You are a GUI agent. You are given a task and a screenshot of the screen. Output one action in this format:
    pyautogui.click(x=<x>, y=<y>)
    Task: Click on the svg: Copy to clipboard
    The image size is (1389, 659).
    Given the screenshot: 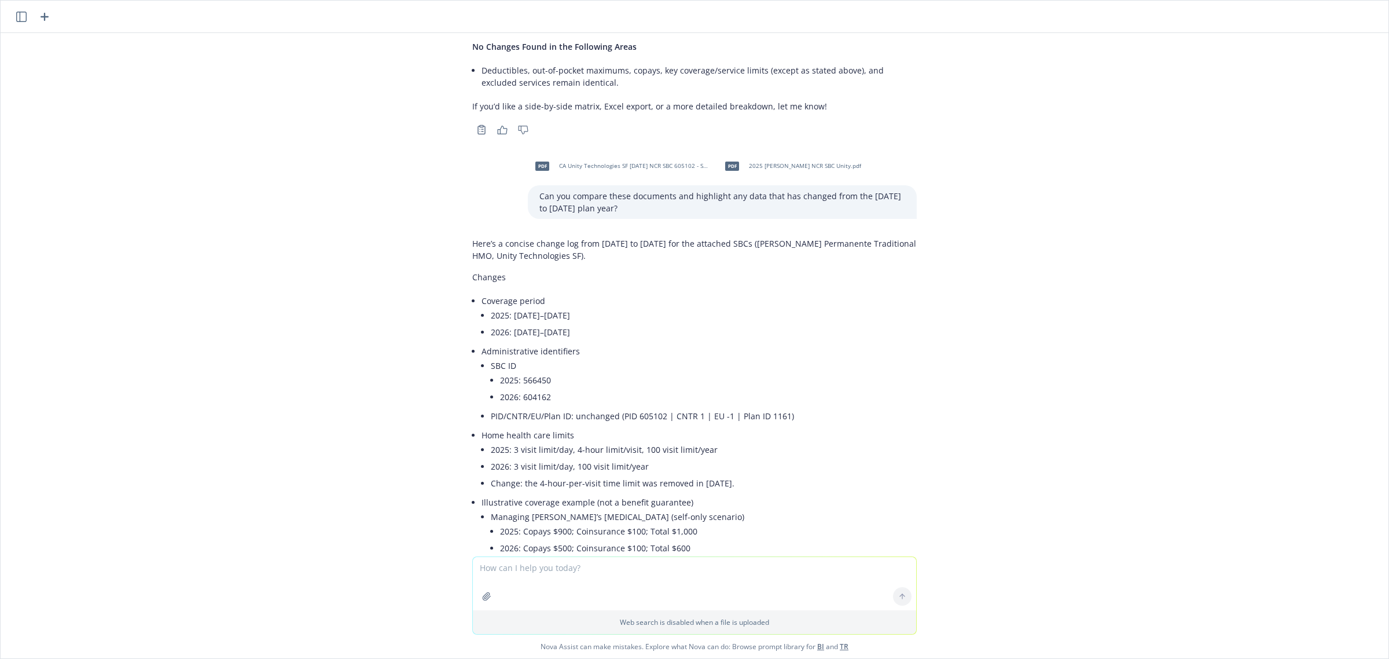 What is the action you would take?
    pyautogui.click(x=482, y=130)
    